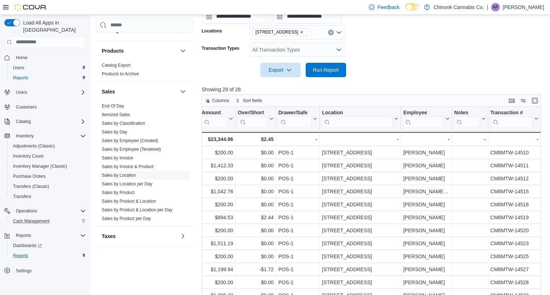 This screenshot has height=295, width=550. Describe the element at coordinates (144, 164) in the screenshot. I see `div: Sales` at that location.